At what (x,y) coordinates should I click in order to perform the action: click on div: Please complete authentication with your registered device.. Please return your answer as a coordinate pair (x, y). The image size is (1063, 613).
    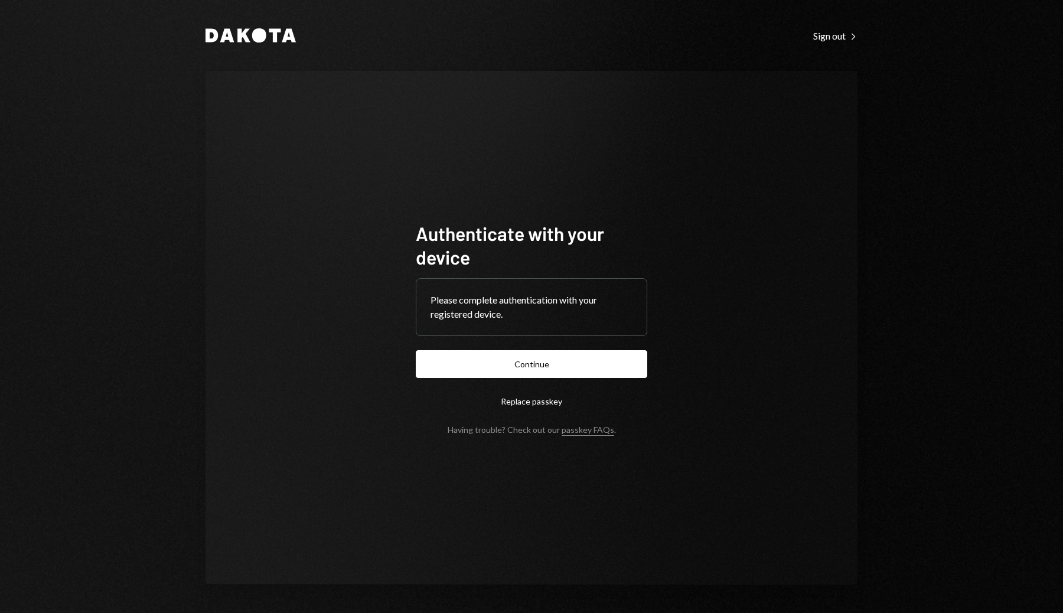
    Looking at the image, I should click on (531, 307).